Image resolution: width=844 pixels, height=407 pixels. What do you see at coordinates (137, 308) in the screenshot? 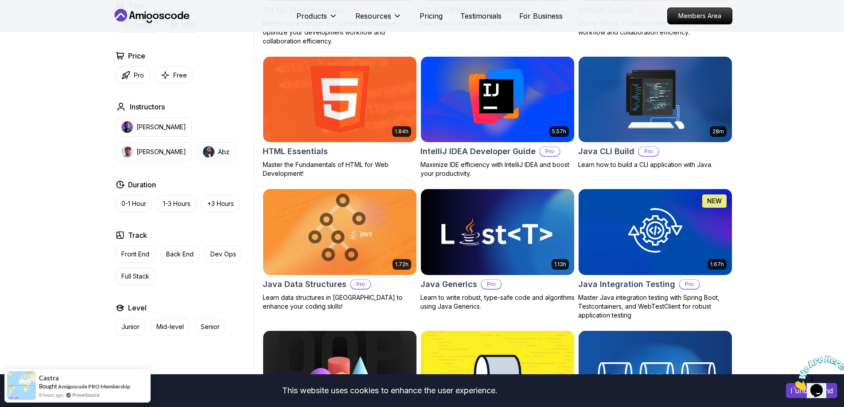
I see `h2: Level` at bounding box center [137, 308].